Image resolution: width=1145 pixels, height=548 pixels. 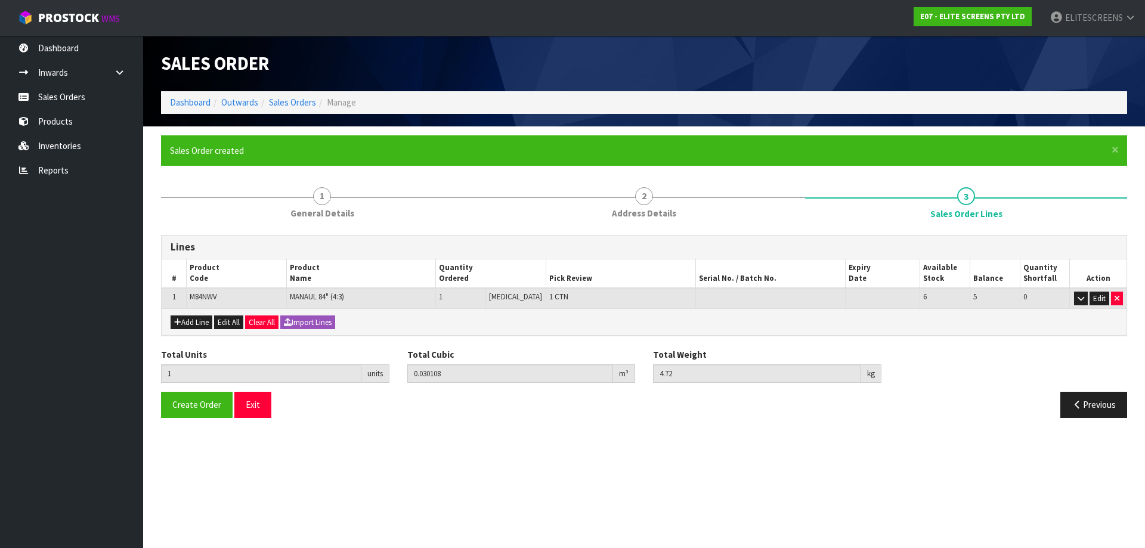 I want to click on span: 1 CTN, so click(x=559, y=296).